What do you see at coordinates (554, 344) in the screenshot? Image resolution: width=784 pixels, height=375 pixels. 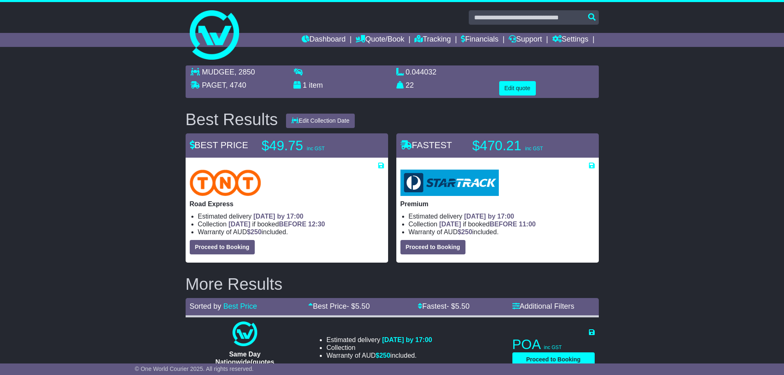 I see `p: POA` at bounding box center [554, 344].